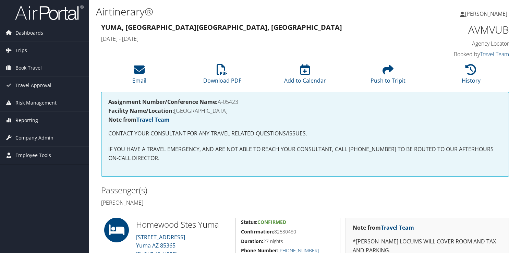 Image resolution: width=521 pixels, height=253 pixels. I want to click on span: Risk Management, so click(36, 103).